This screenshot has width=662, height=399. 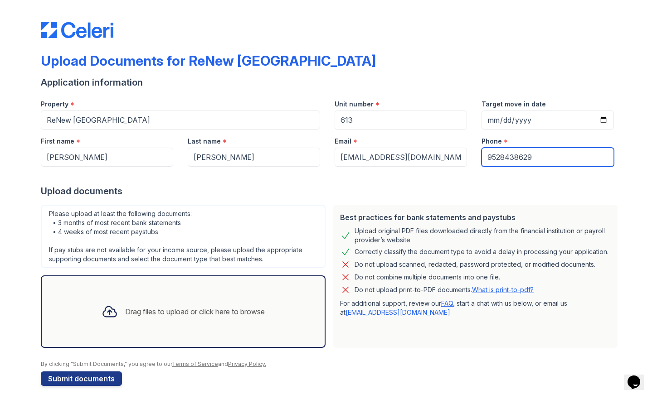 I want to click on div: Application information, so click(x=331, y=82).